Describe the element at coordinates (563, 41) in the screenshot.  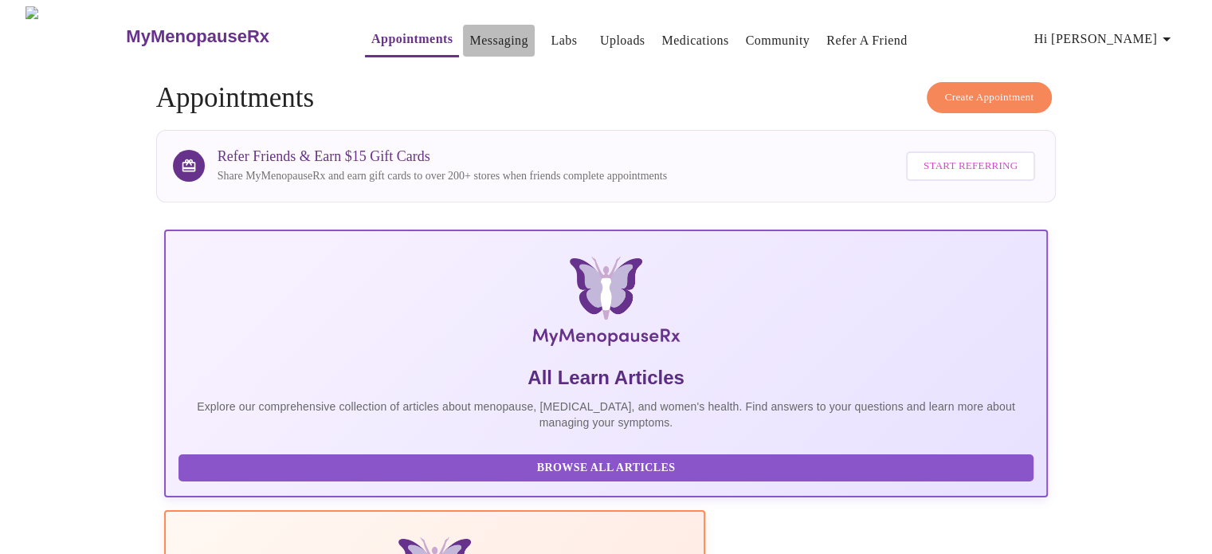
I see `a: Labs` at that location.